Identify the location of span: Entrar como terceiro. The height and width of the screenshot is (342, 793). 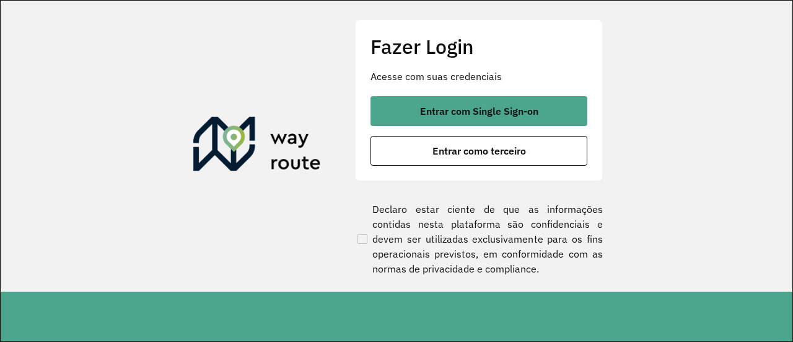
(479, 151).